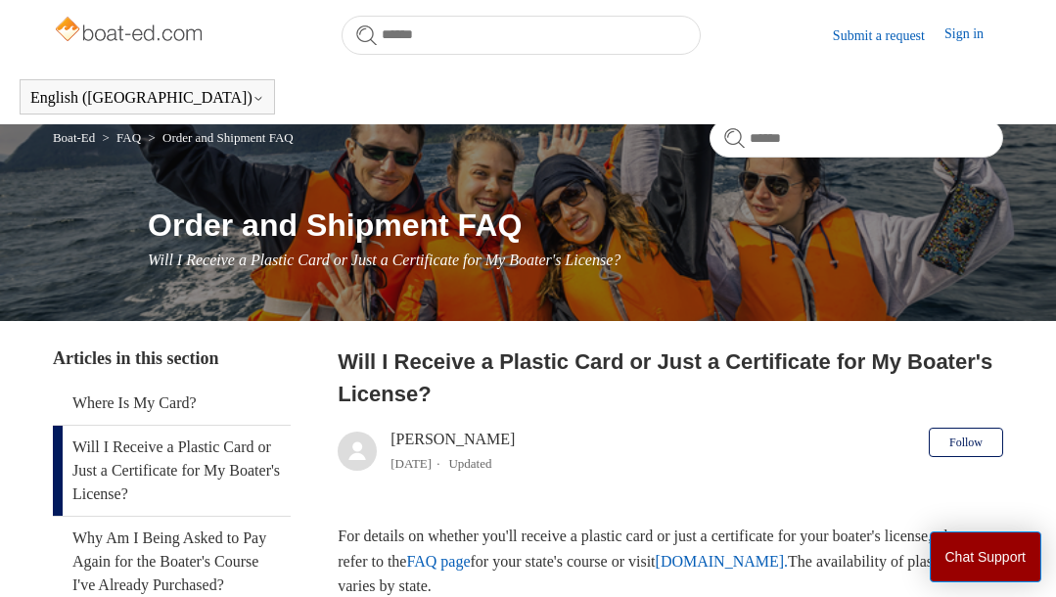 This screenshot has width=1056, height=597. What do you see at coordinates (411, 463) in the screenshot?
I see `time: 04/08/2025, 11:43` at bounding box center [411, 463].